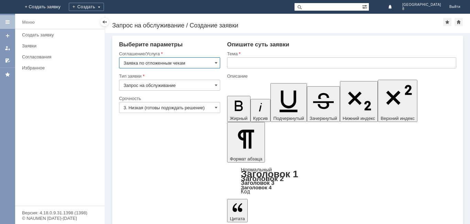 The image size is (470, 224). What do you see at coordinates (397, 118) in the screenshot?
I see `span: Верхний индекс` at bounding box center [397, 118].